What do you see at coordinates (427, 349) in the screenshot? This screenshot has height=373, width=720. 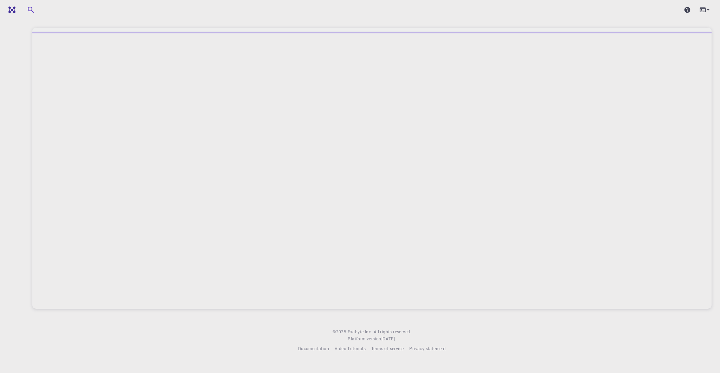 I see `span: Privacy statement` at bounding box center [427, 349].